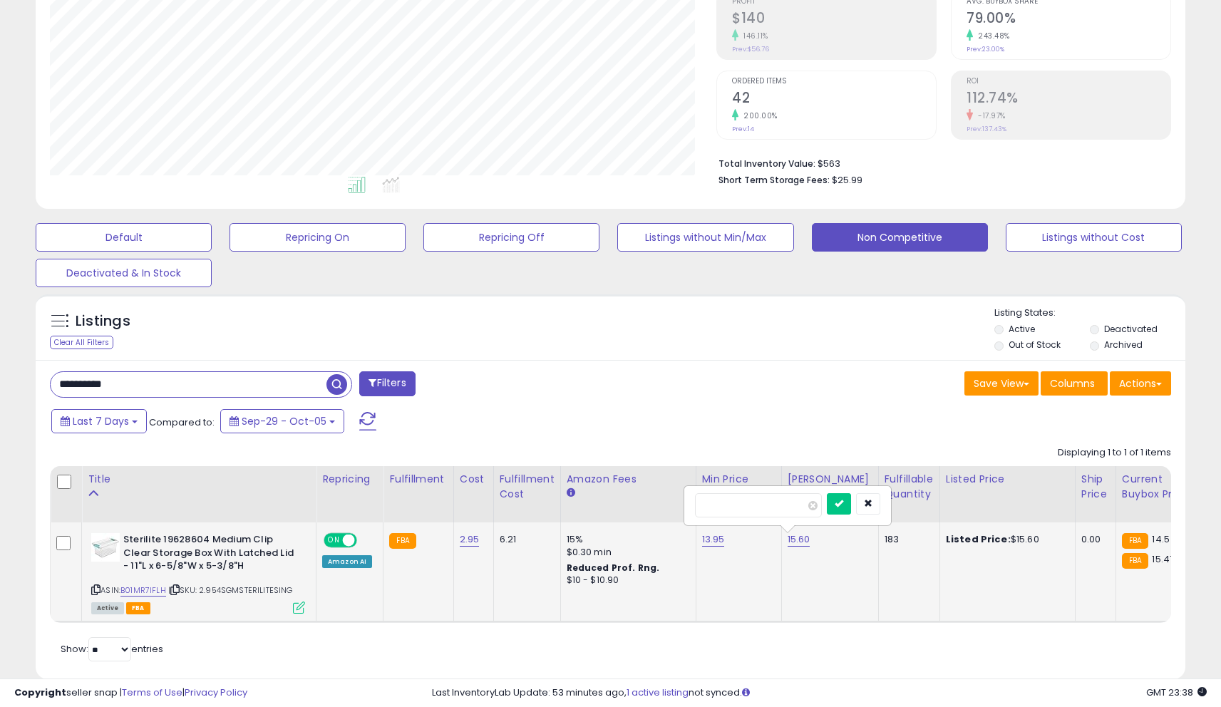 The image size is (1221, 707). Describe the element at coordinates (899, 237) in the screenshot. I see `button: Non Competitive` at that location.